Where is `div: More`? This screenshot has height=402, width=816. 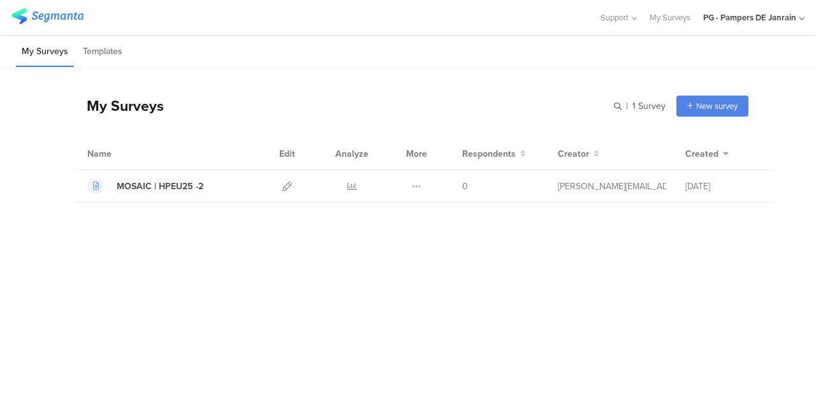 div: More is located at coordinates (416, 154).